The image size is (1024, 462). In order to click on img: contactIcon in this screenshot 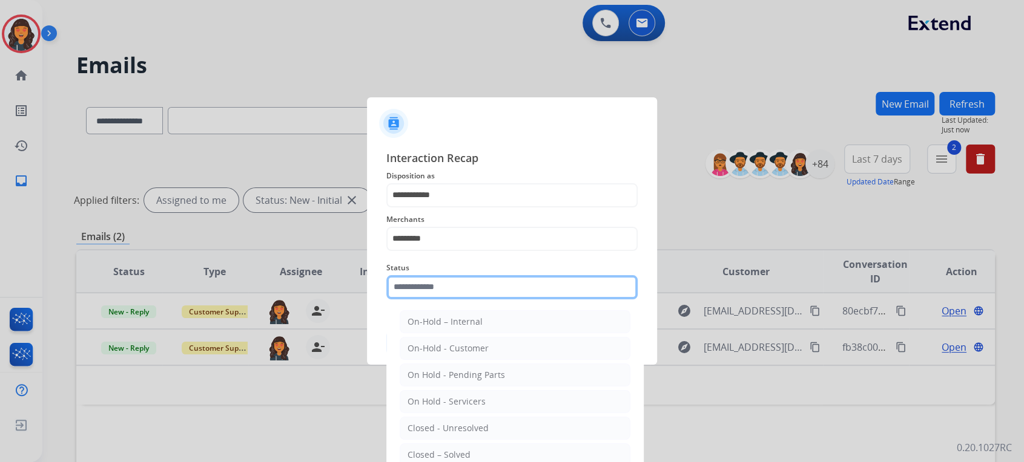, I will do `click(393, 123)`.